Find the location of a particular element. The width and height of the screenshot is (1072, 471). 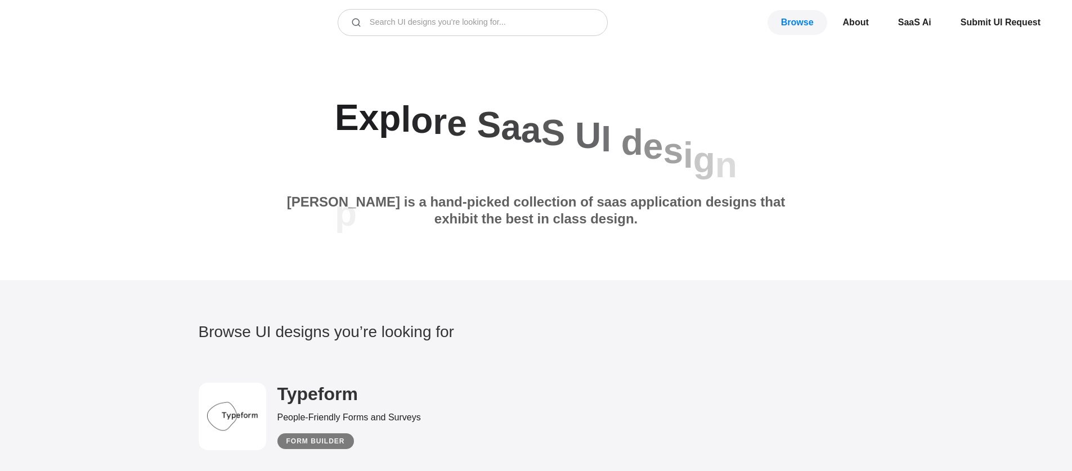

div: g is located at coordinates (704, 137).